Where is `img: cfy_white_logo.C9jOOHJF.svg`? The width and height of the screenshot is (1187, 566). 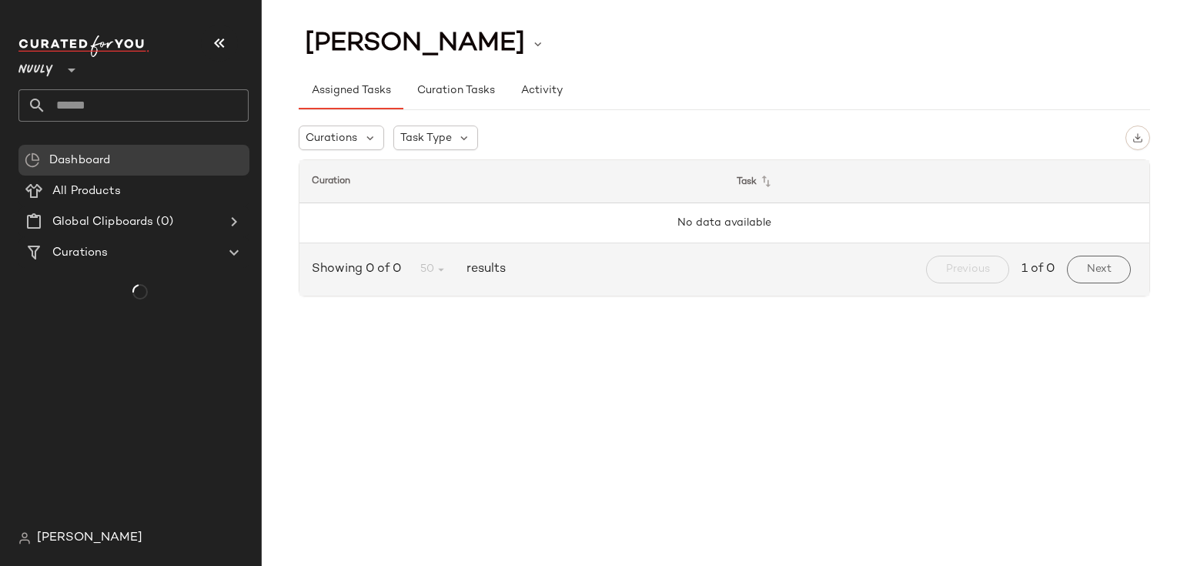 img: cfy_white_logo.C9jOOHJF.svg is located at coordinates (84, 46).